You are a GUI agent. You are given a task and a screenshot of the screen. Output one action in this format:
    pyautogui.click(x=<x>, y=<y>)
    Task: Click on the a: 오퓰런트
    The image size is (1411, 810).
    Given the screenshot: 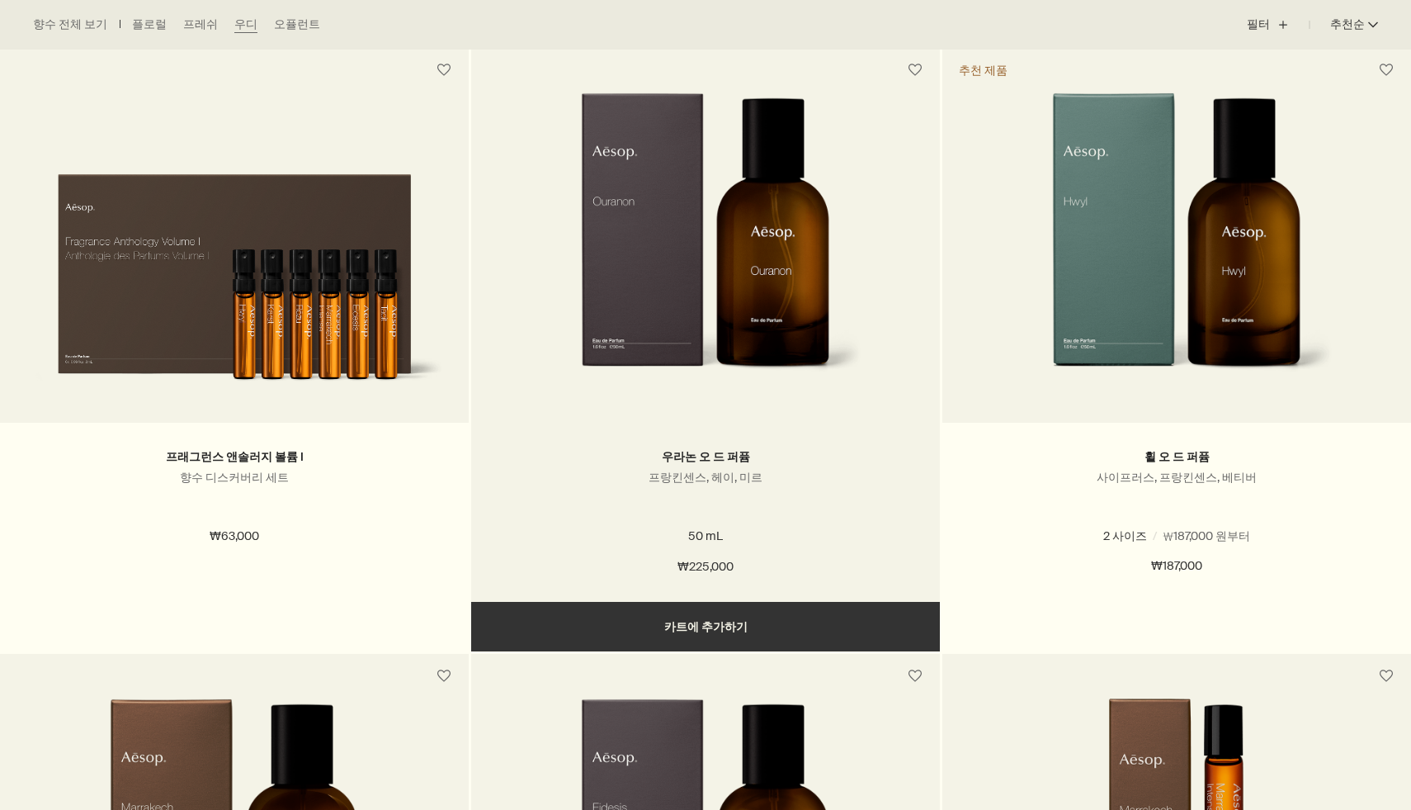 What is the action you would take?
    pyautogui.click(x=297, y=25)
    